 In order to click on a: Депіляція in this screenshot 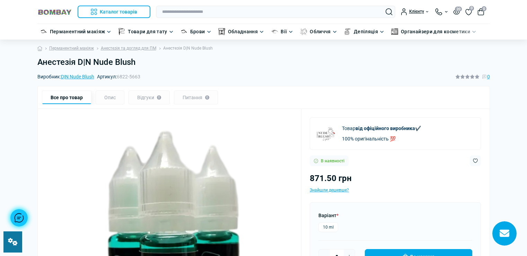, I will do `click(366, 32)`.